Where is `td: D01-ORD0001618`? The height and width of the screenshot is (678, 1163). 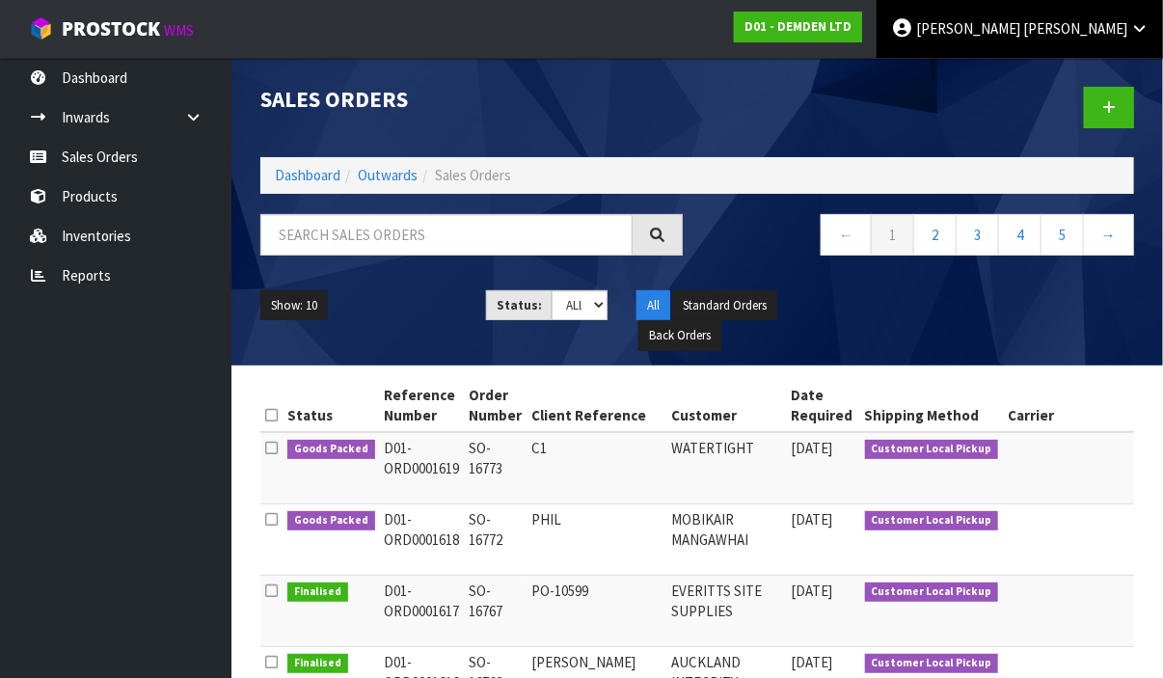 td: D01-ORD0001618 is located at coordinates (422, 539).